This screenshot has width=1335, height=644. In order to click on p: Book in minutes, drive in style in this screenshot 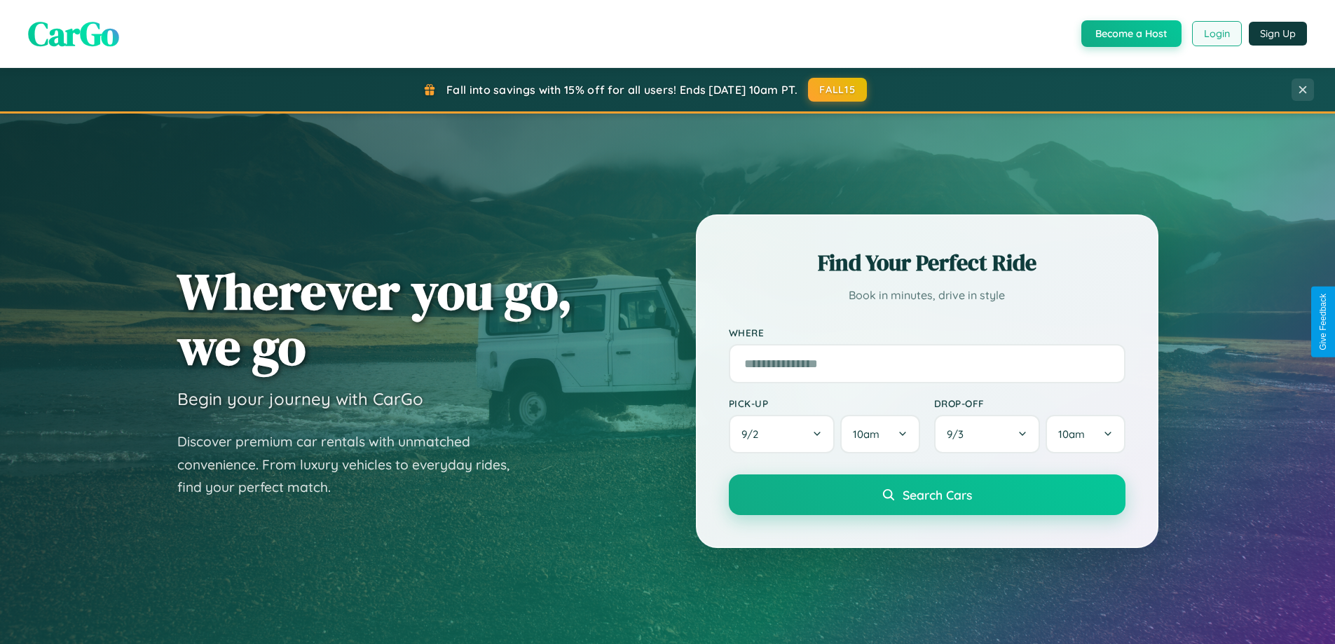, I will do `click(927, 295)`.